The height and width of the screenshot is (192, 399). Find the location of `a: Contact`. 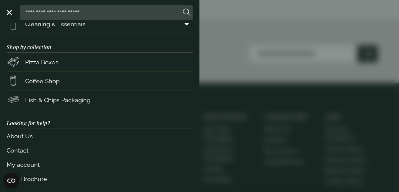

a: Contact is located at coordinates (100, 150).